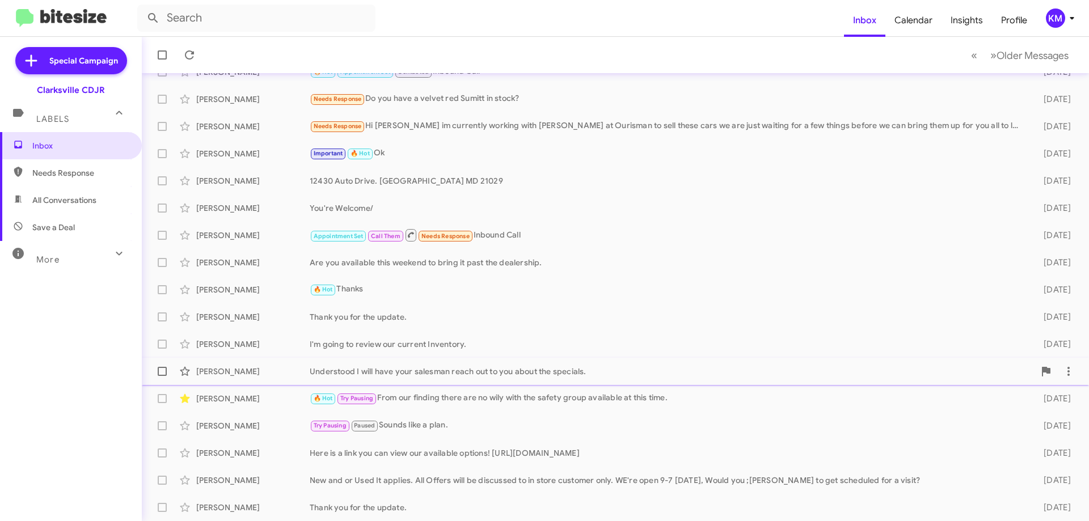 The height and width of the screenshot is (521, 1089). Describe the element at coordinates (668, 344) in the screenshot. I see `div: I'm going to review our current Inventory.` at that location.